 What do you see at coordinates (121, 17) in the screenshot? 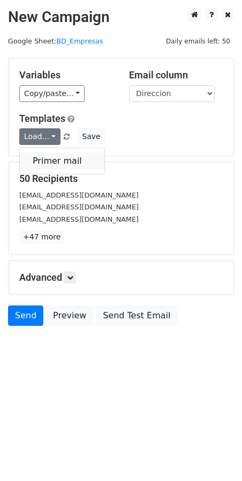
I see `h2: New Campaign` at bounding box center [121, 17].